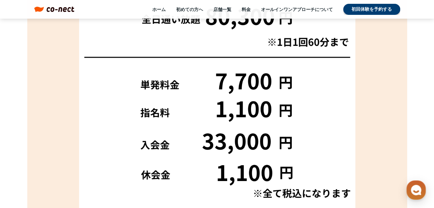 This screenshot has height=208, width=434. What do you see at coordinates (67, 164) in the screenshot?
I see `span: チャット` at bounding box center [67, 164].